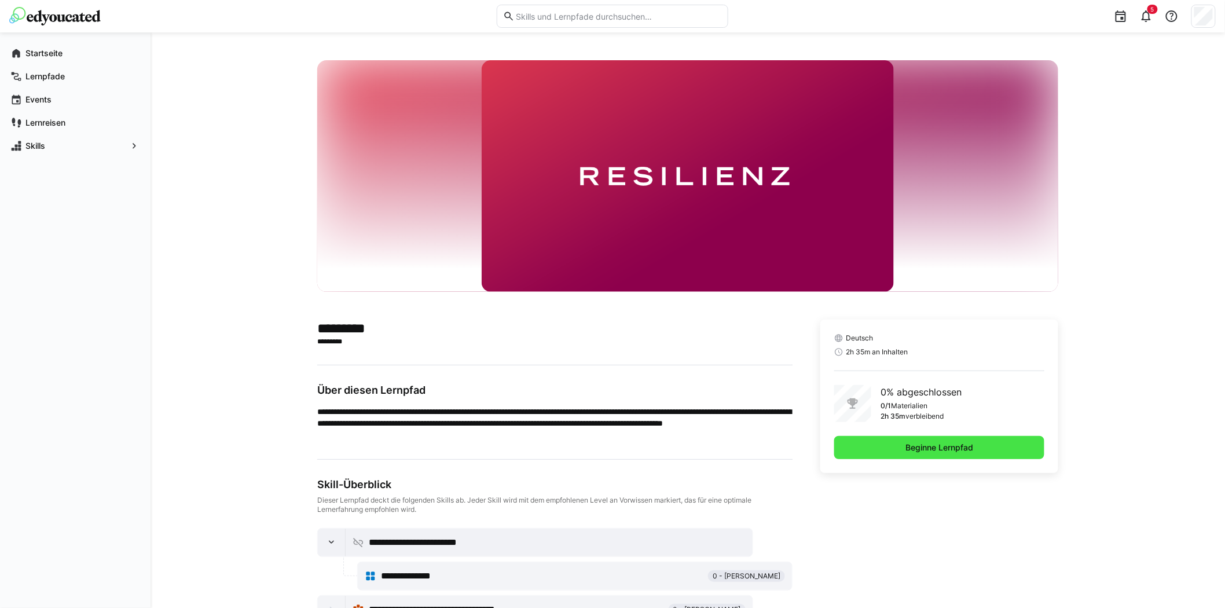 This screenshot has width=1225, height=608. I want to click on p: Materialien, so click(909, 406).